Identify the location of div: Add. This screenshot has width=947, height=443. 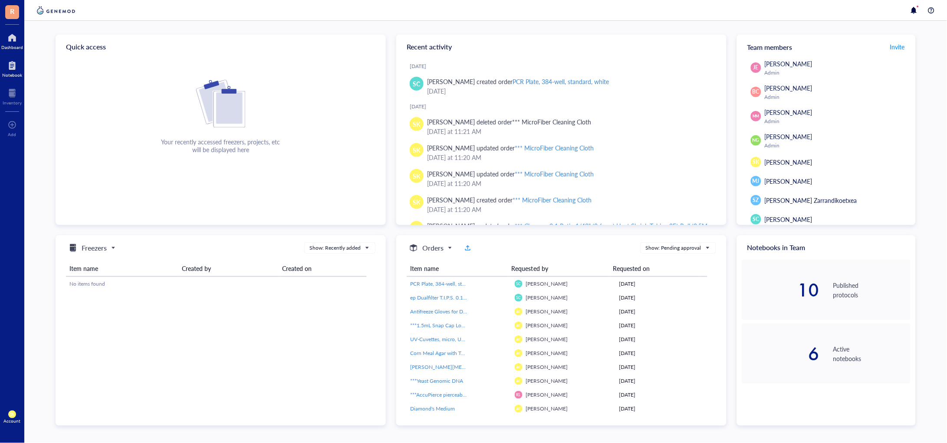
(12, 135).